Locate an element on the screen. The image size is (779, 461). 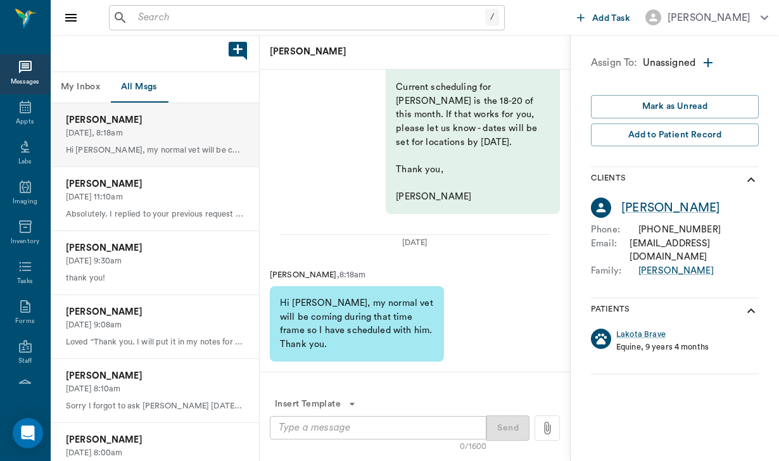
p: , 8:18am is located at coordinates (352, 275).